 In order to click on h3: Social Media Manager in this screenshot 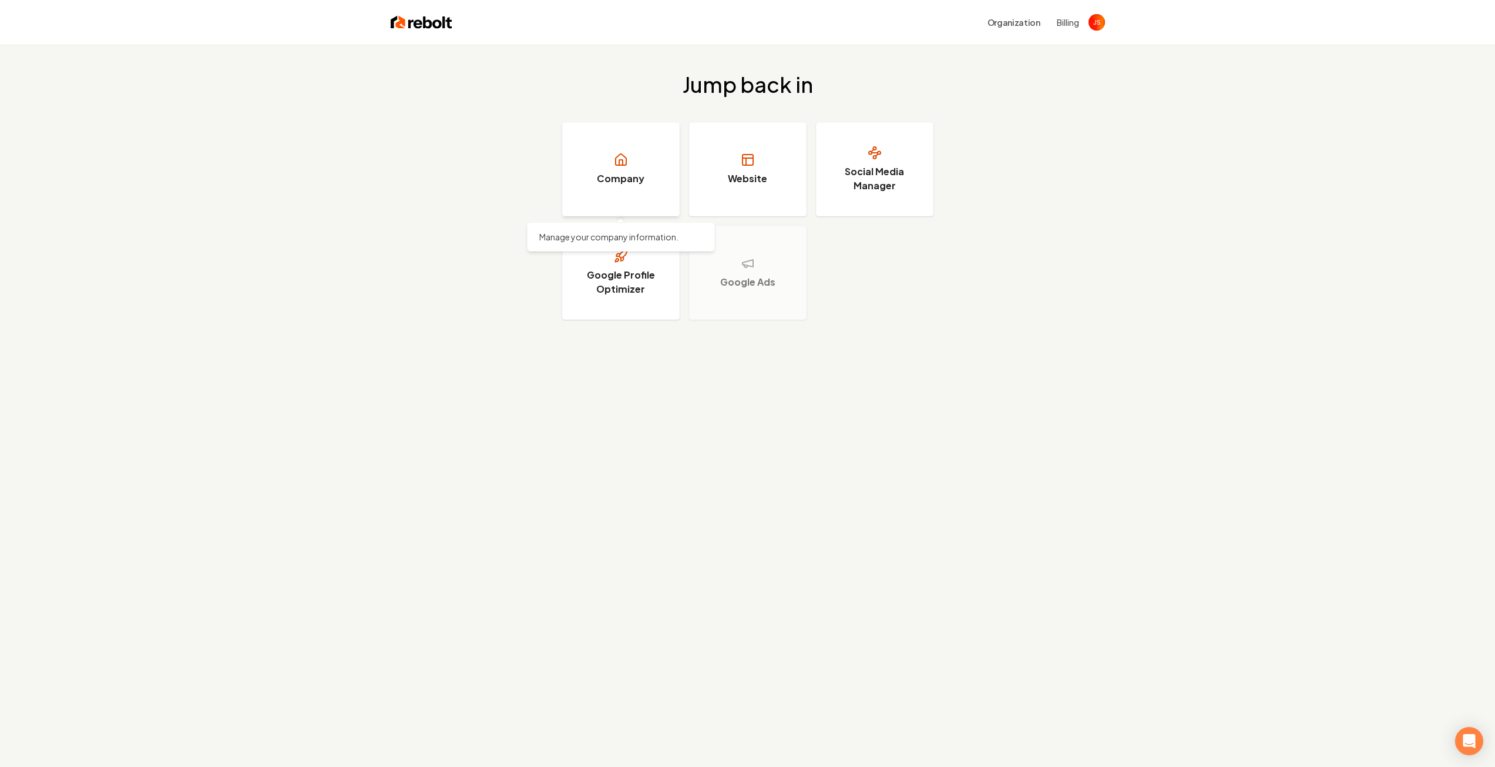, I will do `click(875, 179)`.